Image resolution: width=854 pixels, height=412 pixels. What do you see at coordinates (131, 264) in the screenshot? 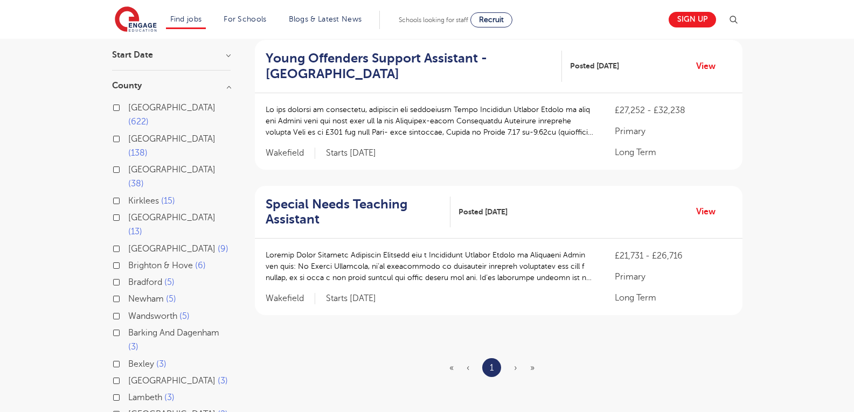
I see `input: Brighton & Hove 6` at bounding box center [131, 264].